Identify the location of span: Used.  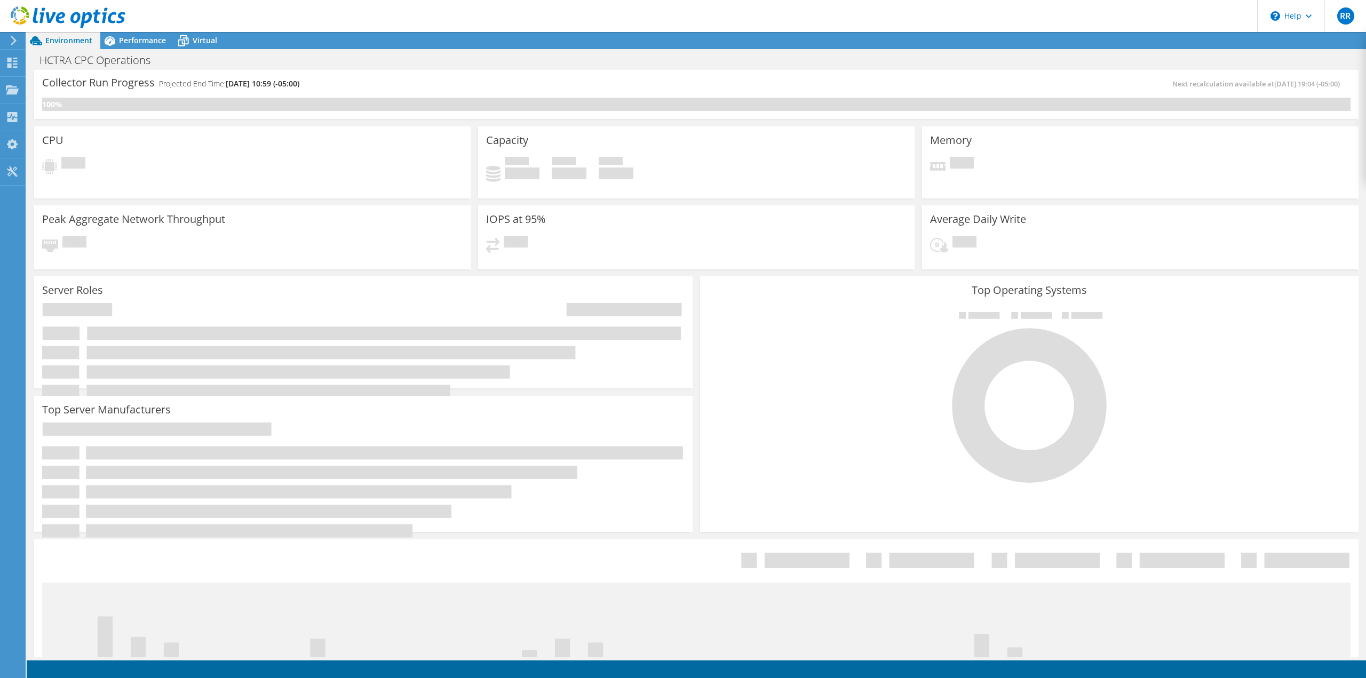
(516, 162).